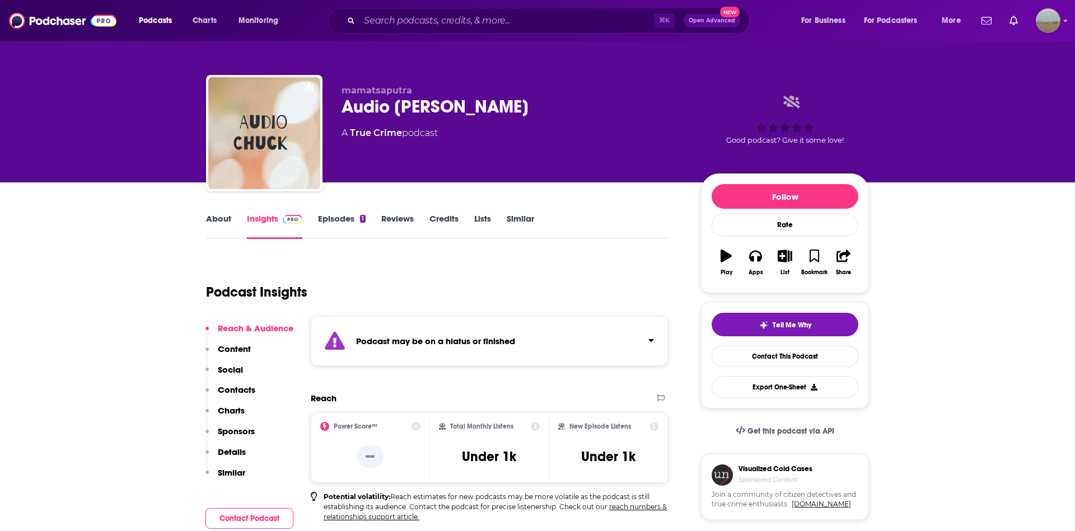  I want to click on span: For Podcasters, so click(890, 21).